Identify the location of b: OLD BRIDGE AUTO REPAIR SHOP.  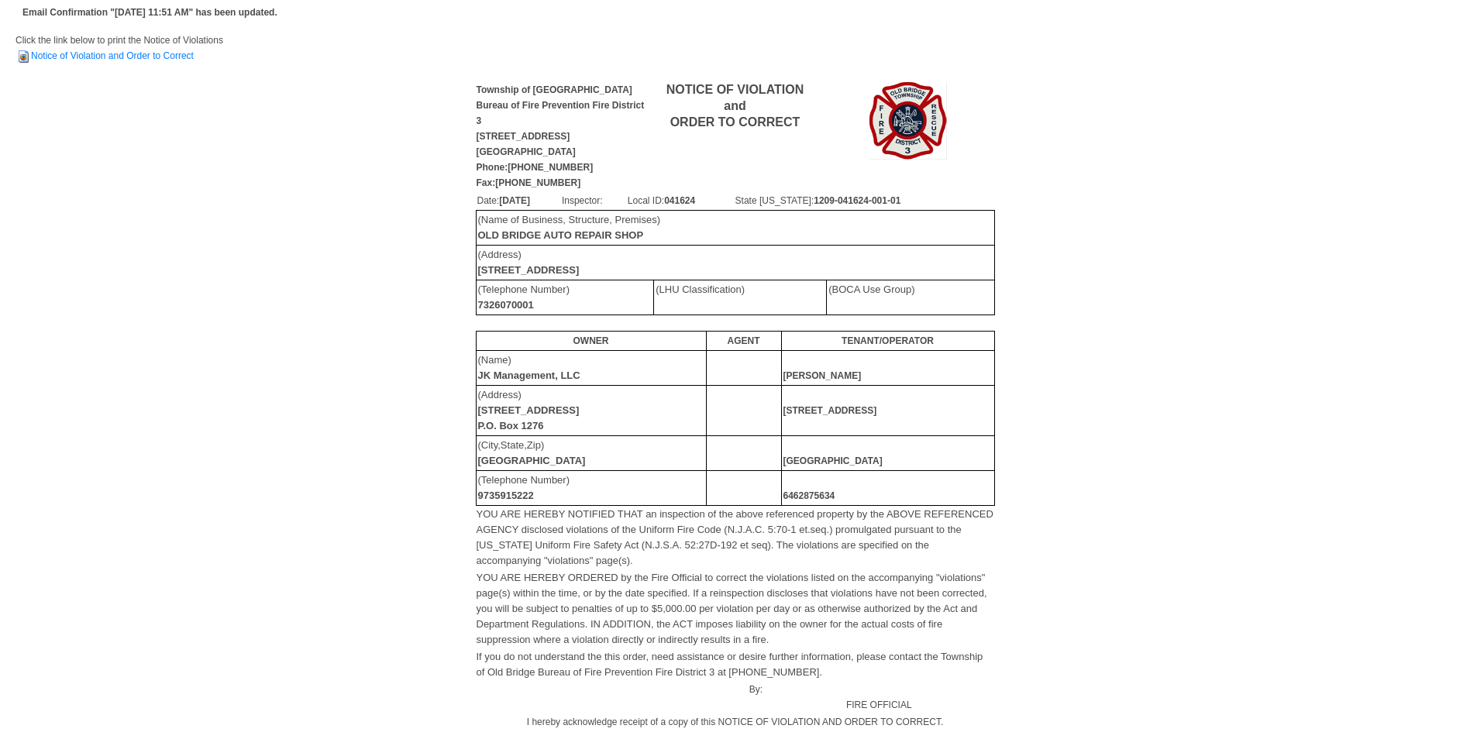
(561, 235).